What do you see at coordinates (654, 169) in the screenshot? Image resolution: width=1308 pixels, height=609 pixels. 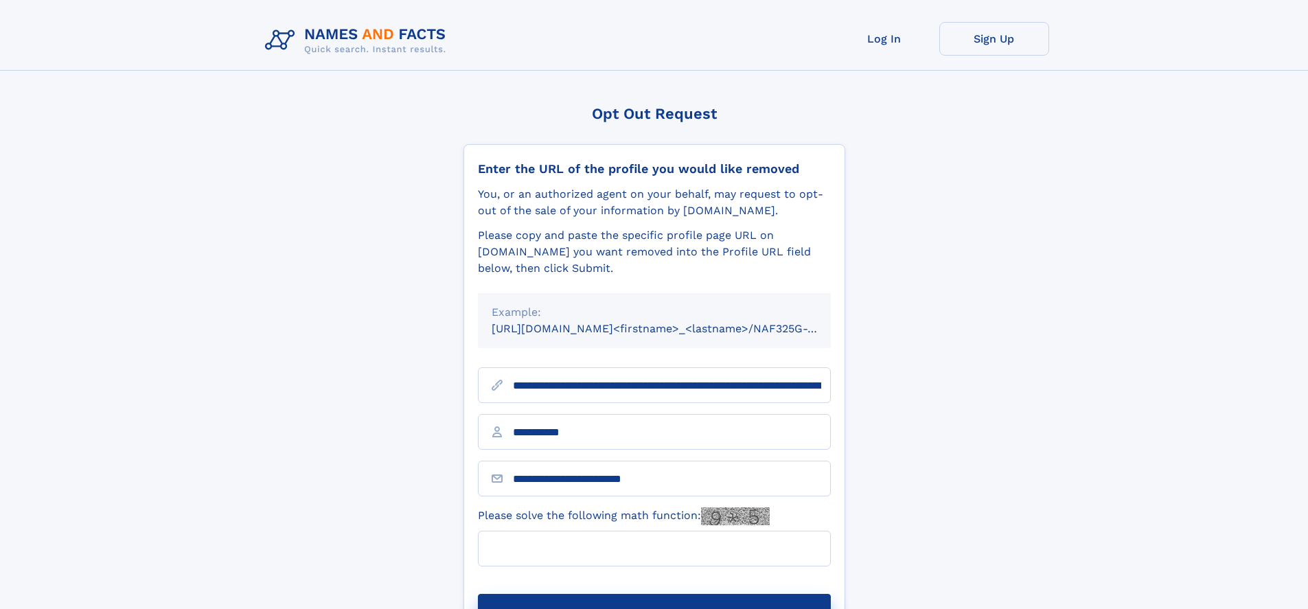 I see `div: Enter the URL of the profile you would like removed` at bounding box center [654, 169].